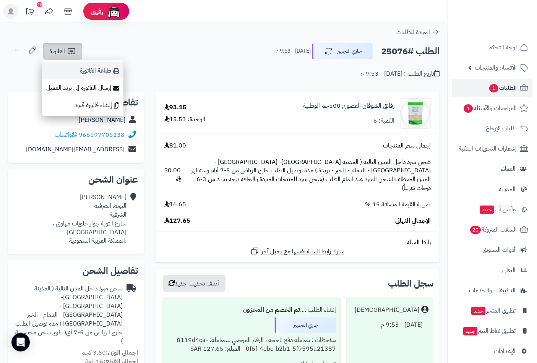 The image size is (537, 363). What do you see at coordinates (63, 51) in the screenshot?
I see `a: الفاتورة` at bounding box center [63, 51].